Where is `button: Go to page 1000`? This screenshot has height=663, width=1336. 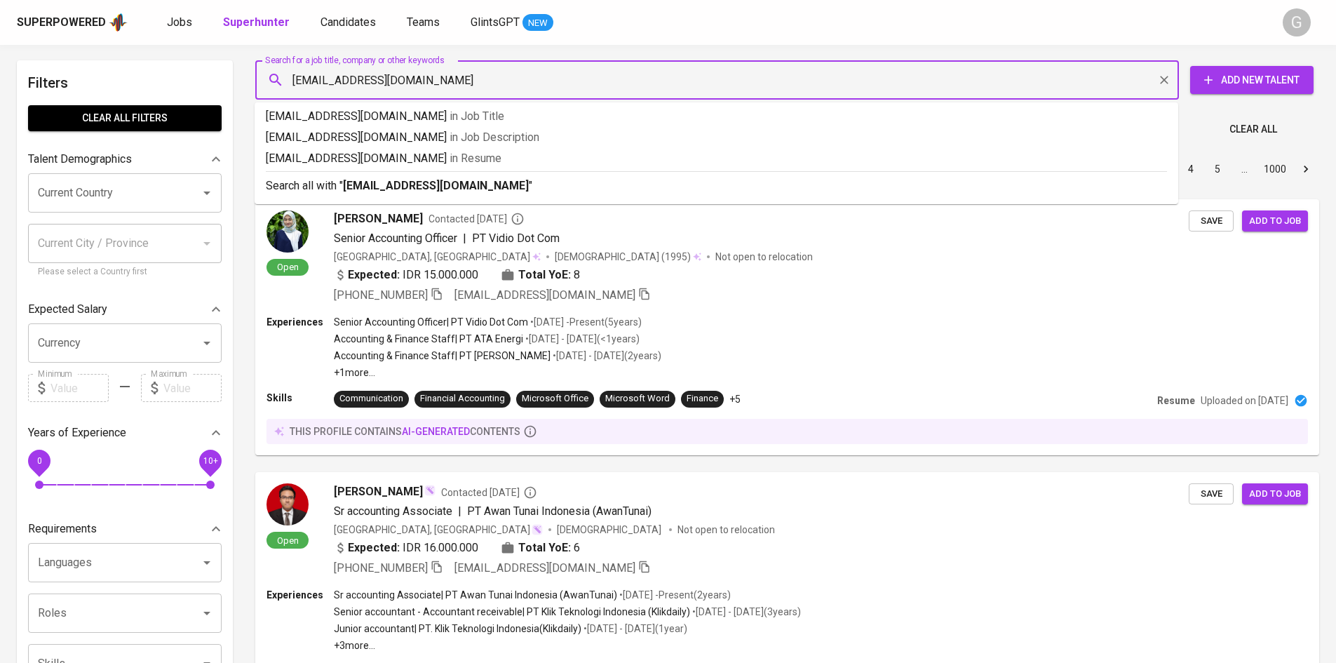
button: Go to page 1000 is located at coordinates (1275, 169).